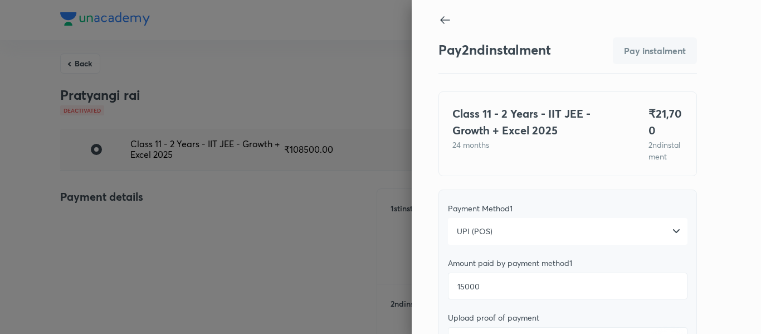 The height and width of the screenshot is (334, 761). Describe the element at coordinates (568, 317) in the screenshot. I see `div: Upload proof of payment` at that location.